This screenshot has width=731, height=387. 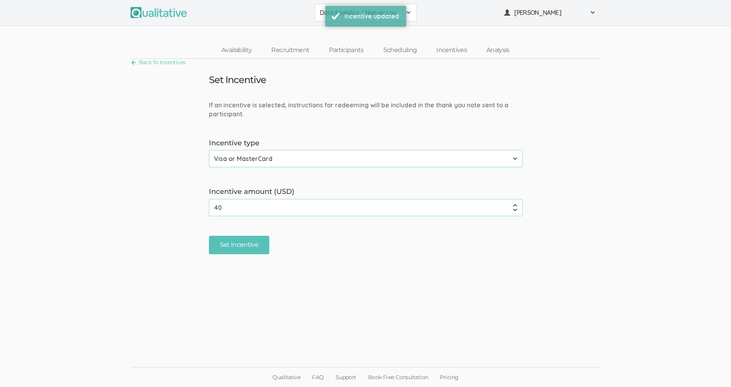 I want to click on a: Availability, so click(x=236, y=50).